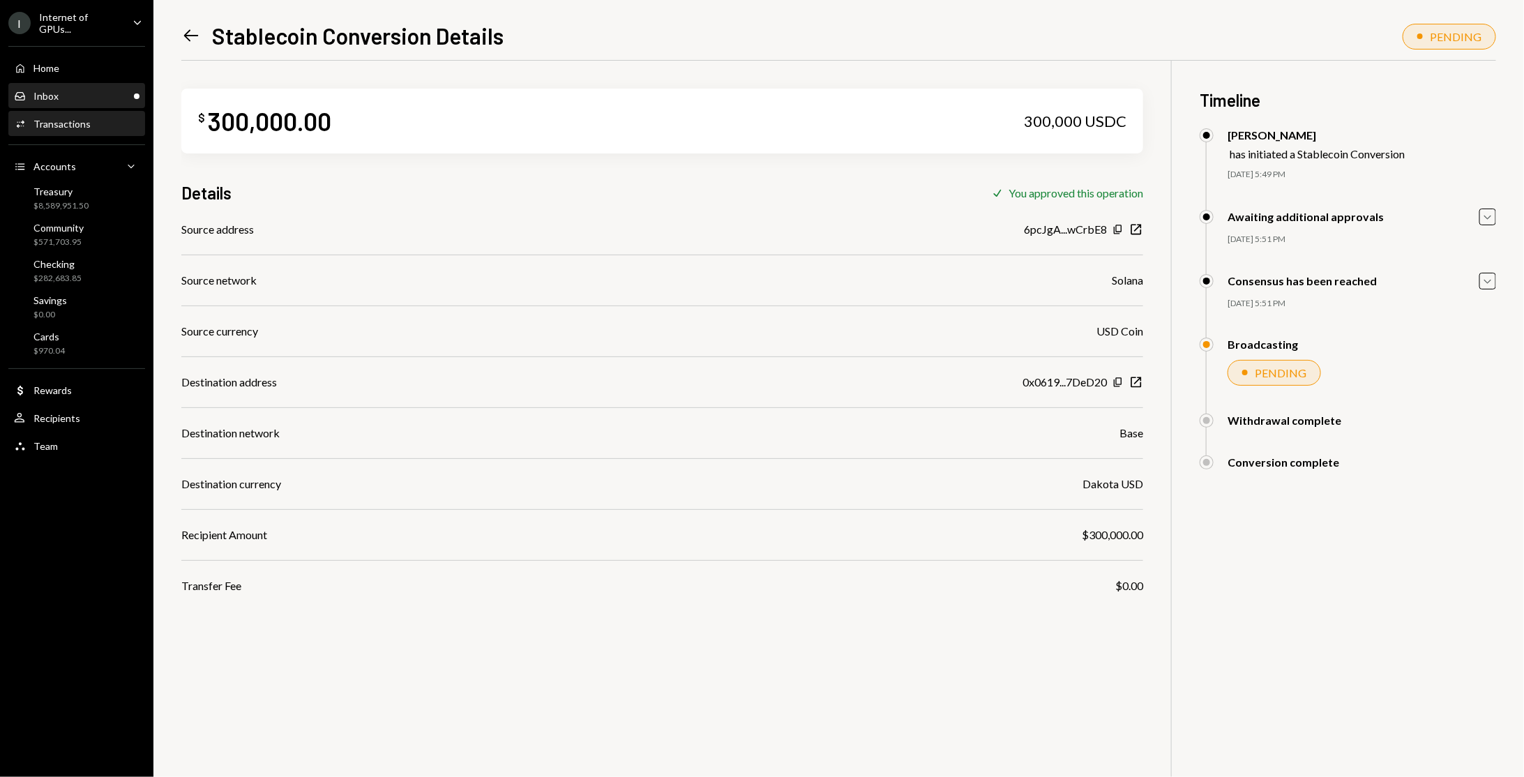  What do you see at coordinates (1317, 153) in the screenshot?
I see `div: has initiated a Stablecoin Conversion` at bounding box center [1317, 153].